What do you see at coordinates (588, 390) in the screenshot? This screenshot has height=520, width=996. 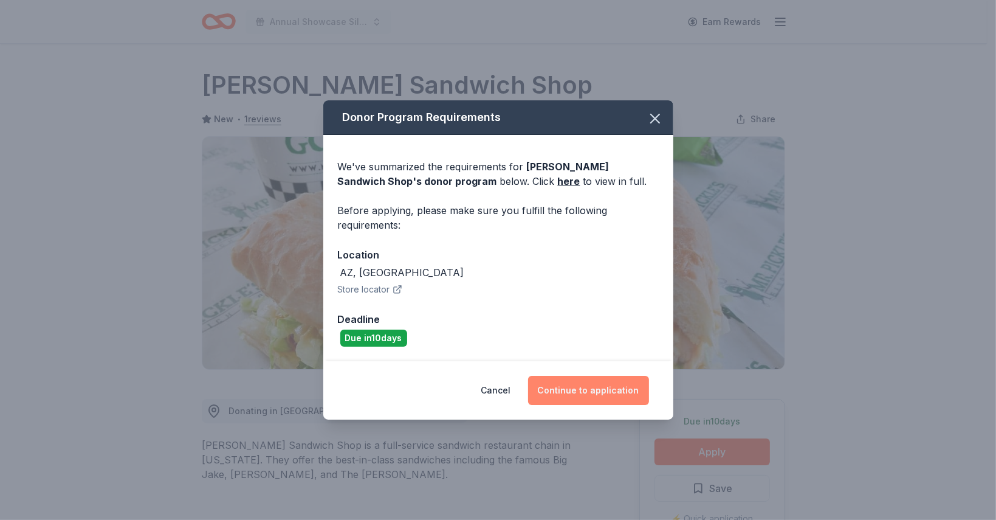 I see `button: Continue to application` at bounding box center [588, 390].